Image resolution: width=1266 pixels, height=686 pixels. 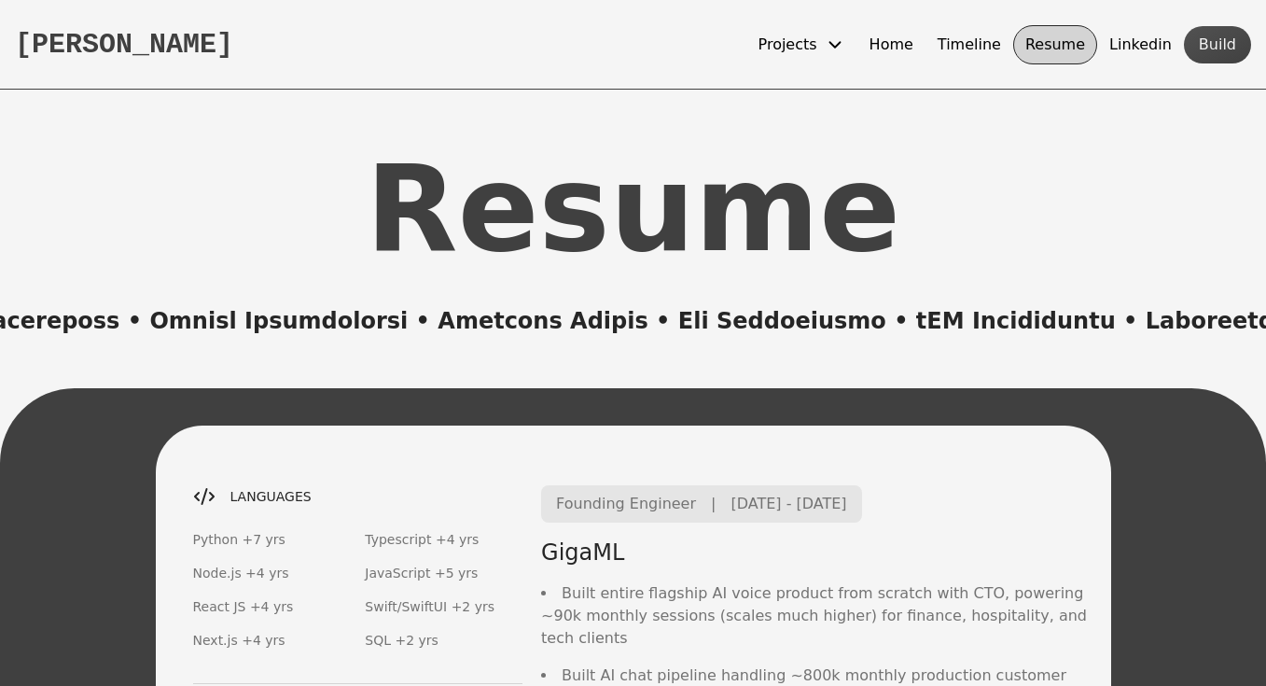 I want to click on div: Swift/SwiftUI +2 yrs, so click(x=429, y=606).